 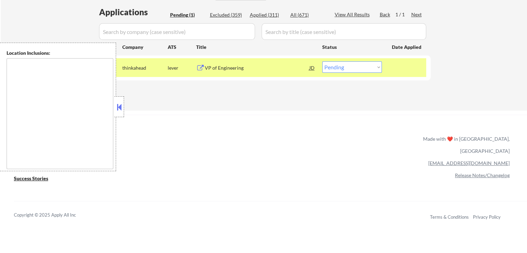 What do you see at coordinates (352, 47) in the screenshot?
I see `div: Status` at bounding box center [352, 47].